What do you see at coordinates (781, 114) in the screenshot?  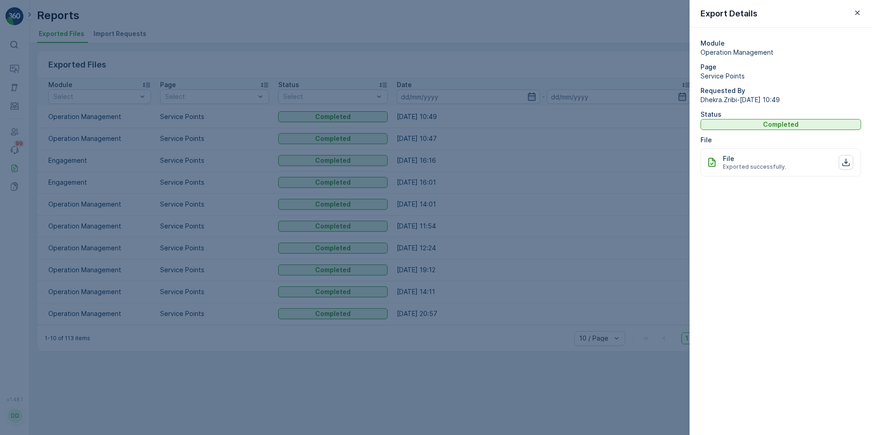 I see `p: Status` at bounding box center [781, 114].